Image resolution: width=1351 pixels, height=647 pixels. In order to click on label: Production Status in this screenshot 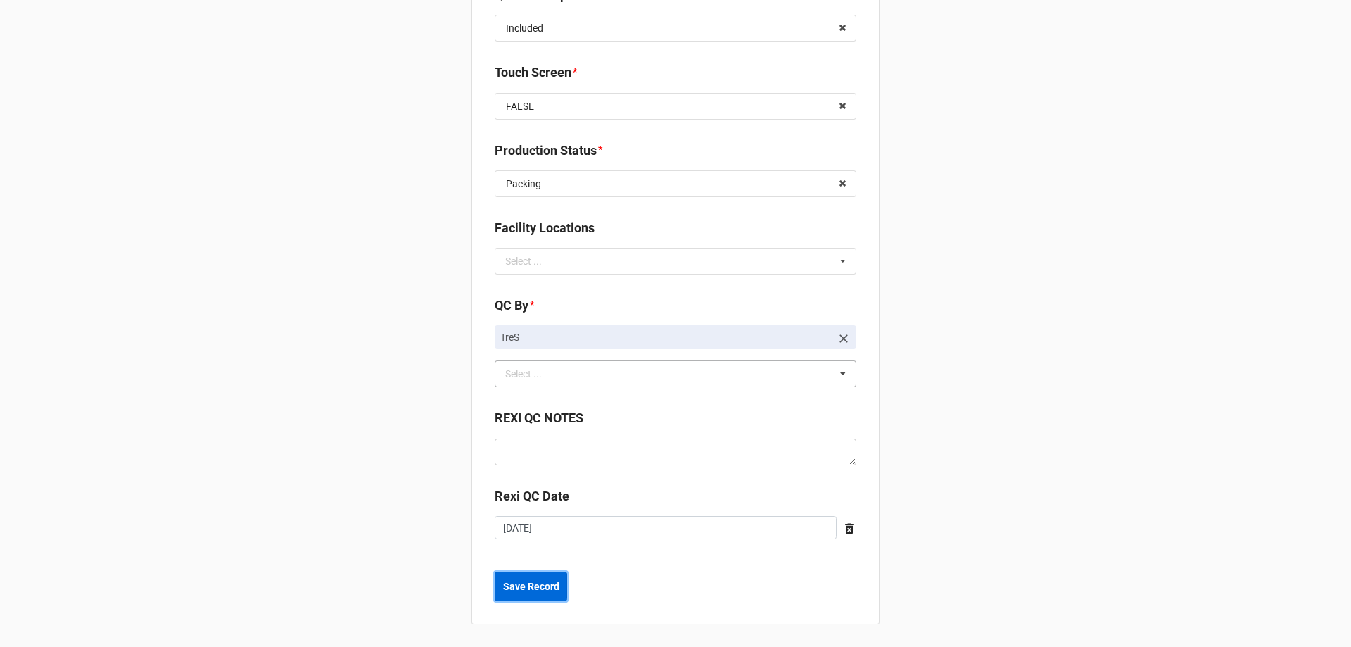, I will do `click(546, 151)`.